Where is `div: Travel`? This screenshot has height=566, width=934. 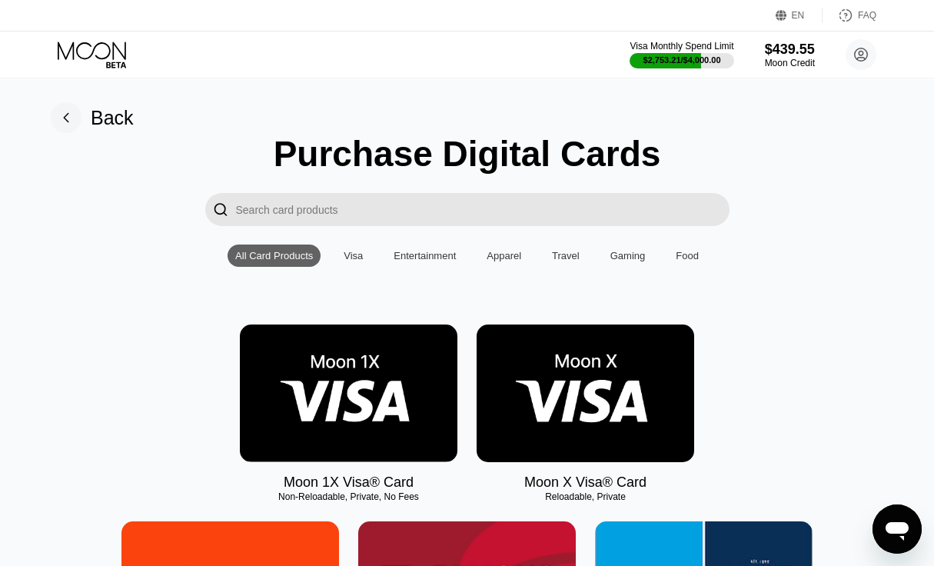 div: Travel is located at coordinates (566, 255).